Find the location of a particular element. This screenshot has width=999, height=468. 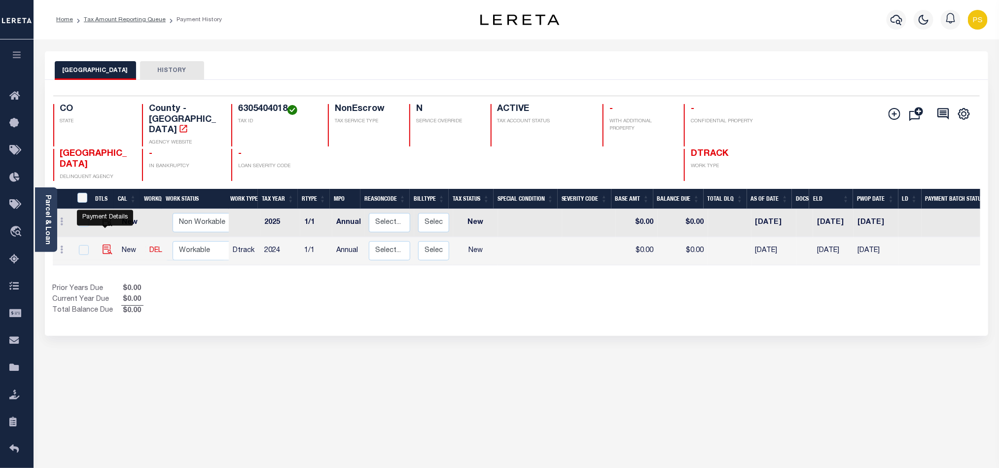

p: TAX ACCOUNT STATUS is located at coordinates (544, 121).